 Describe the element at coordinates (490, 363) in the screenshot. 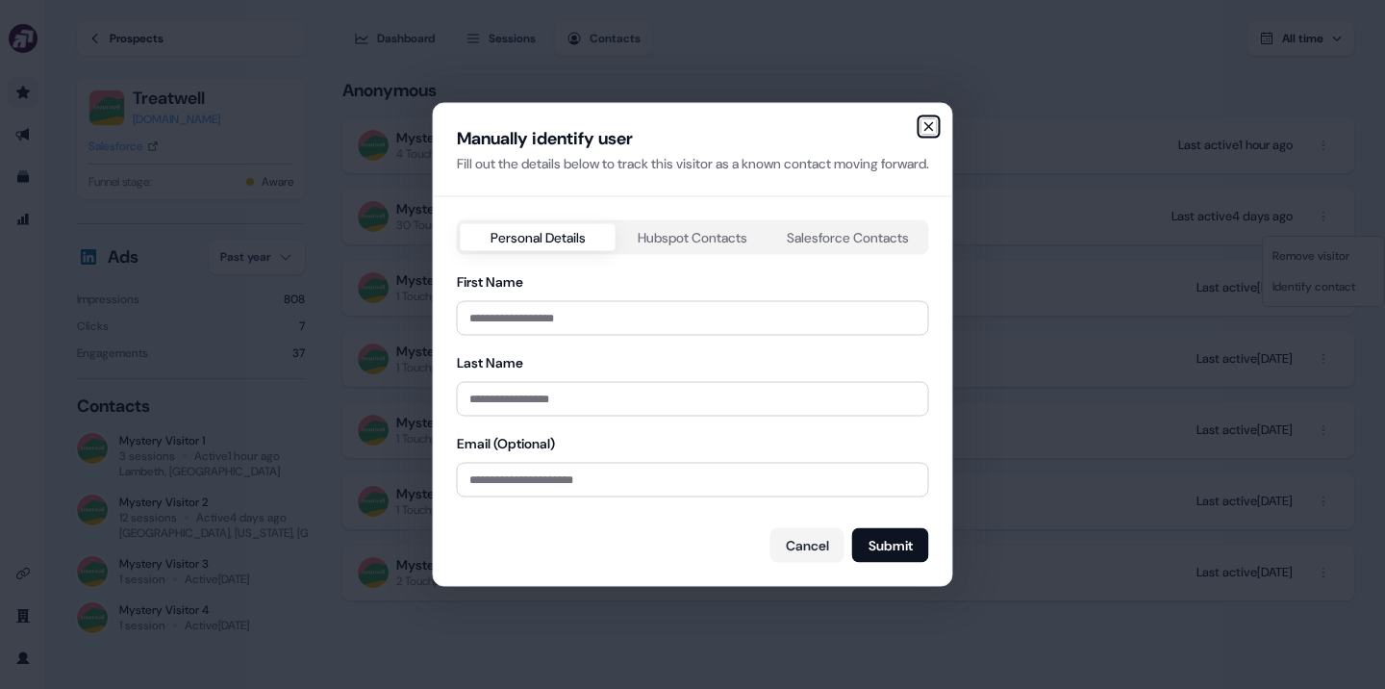

I see `label: Last Name` at that location.